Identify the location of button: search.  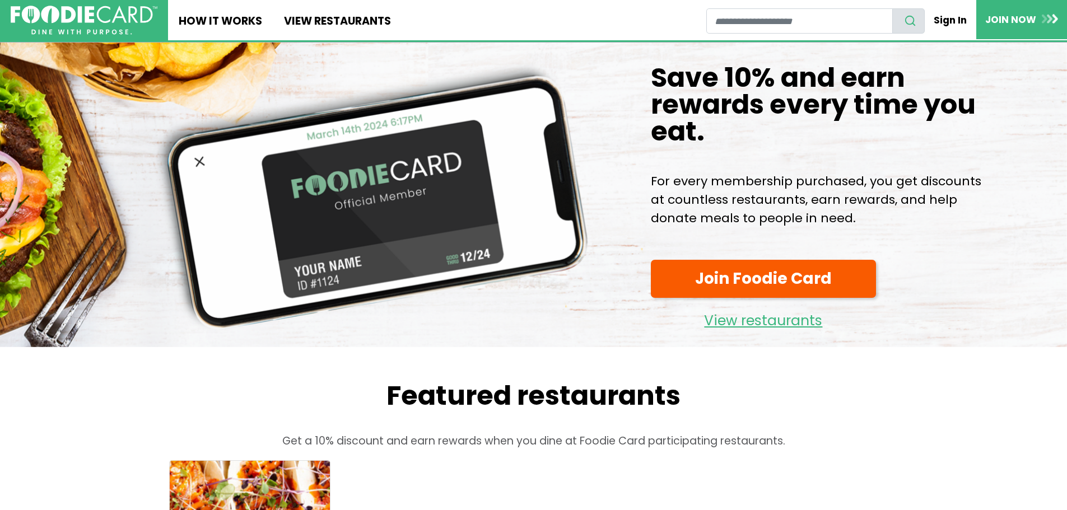
(909, 21).